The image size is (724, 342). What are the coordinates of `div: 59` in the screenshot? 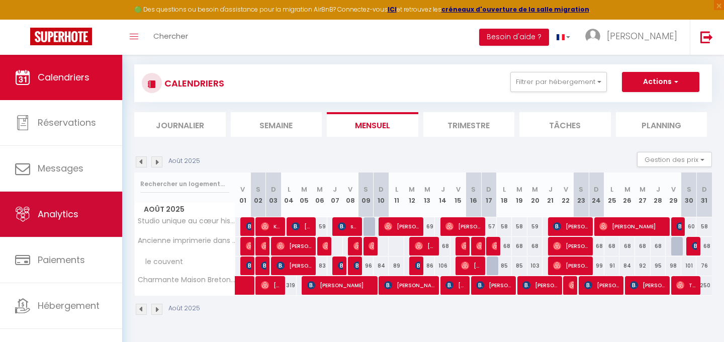 It's located at (535, 226).